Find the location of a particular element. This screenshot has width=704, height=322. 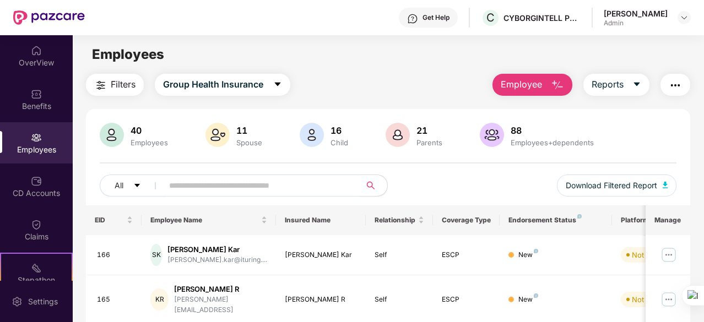

div: Endorsement Status is located at coordinates (555, 220).